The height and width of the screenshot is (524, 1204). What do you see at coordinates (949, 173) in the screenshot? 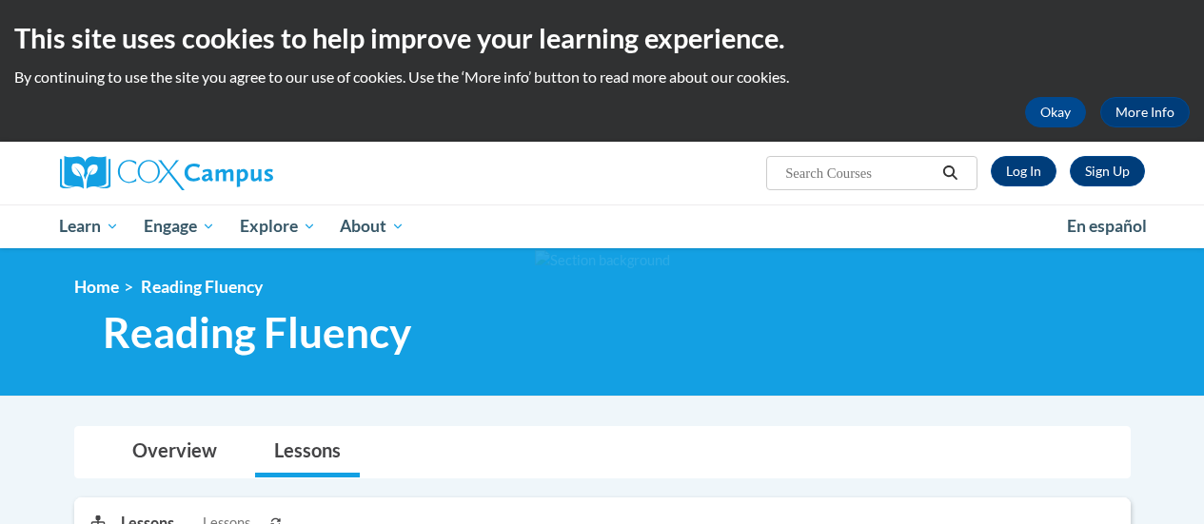
I see `button: Search` at bounding box center [949, 173].